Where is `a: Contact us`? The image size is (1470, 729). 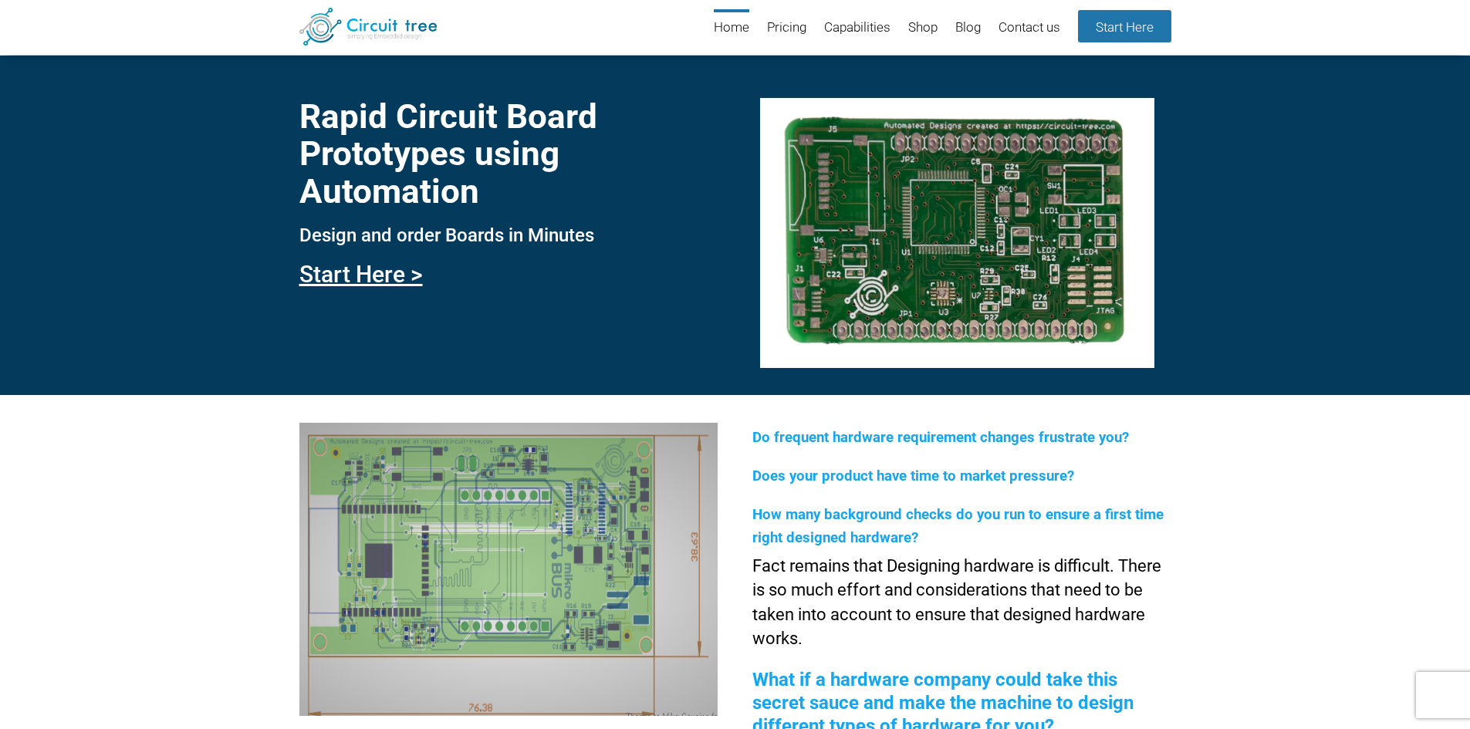
a: Contact us is located at coordinates (1030, 28).